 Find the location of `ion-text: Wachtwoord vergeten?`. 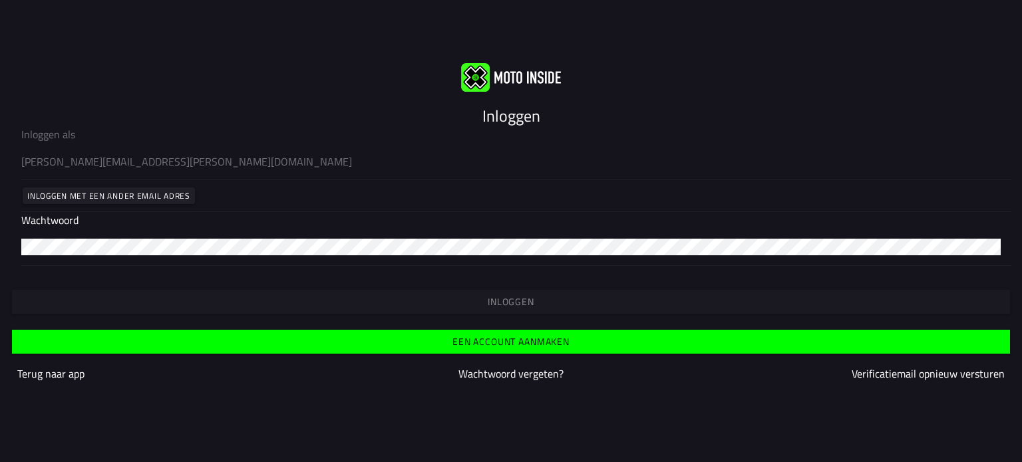

ion-text: Wachtwoord vergeten? is located at coordinates (511, 374).